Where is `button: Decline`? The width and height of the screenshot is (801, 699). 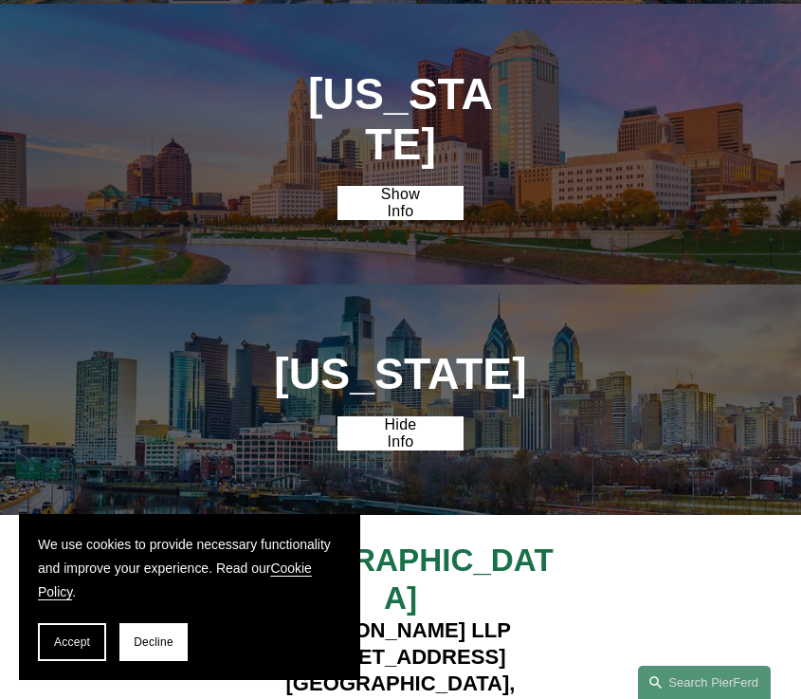 button: Decline is located at coordinates (154, 642).